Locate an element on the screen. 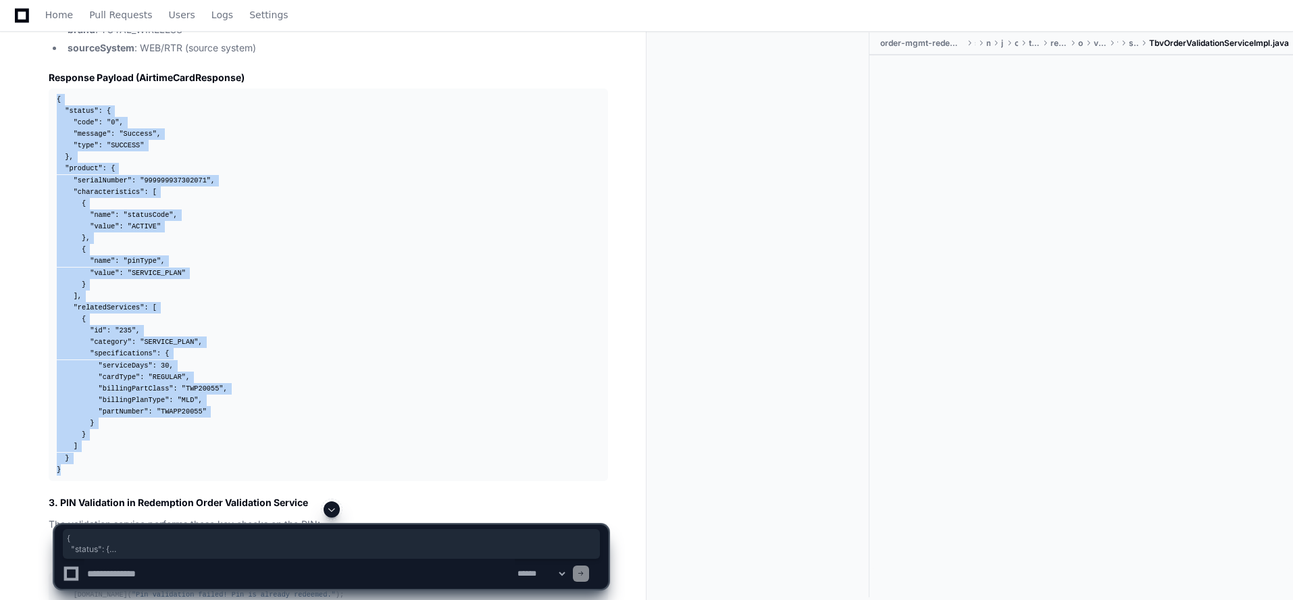 This screenshot has width=1293, height=600. span: "TWAPP20055" is located at coordinates (182, 411).